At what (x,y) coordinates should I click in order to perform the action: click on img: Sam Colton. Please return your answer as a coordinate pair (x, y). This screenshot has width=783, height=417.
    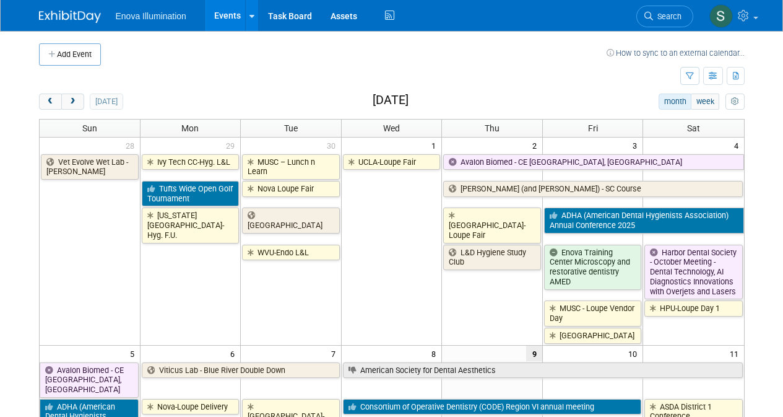
    Looking at the image, I should click on (721, 16).